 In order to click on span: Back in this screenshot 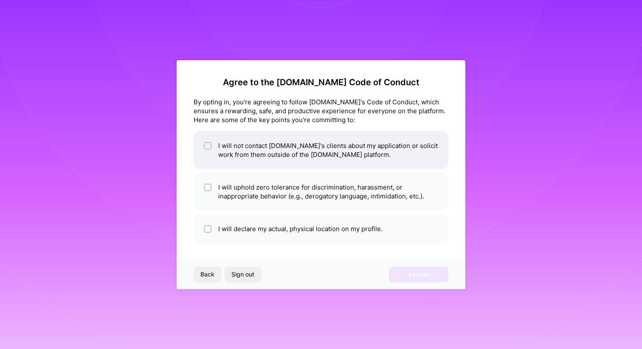, I will do `click(207, 275)`.